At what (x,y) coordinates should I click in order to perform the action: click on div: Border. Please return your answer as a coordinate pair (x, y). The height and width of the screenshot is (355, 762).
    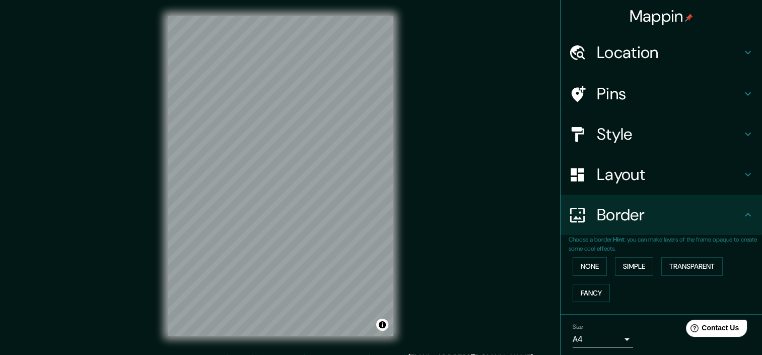
    Looking at the image, I should click on (661, 215).